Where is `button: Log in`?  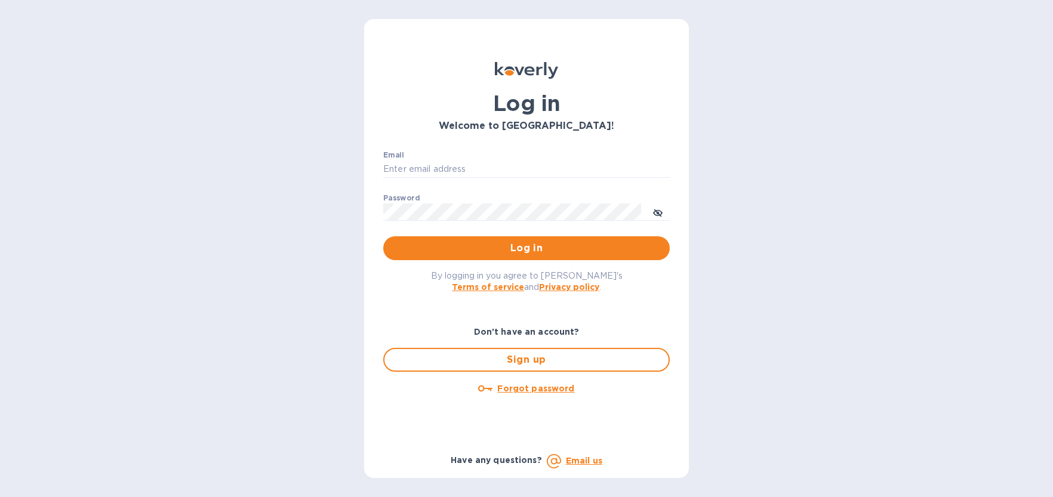 button: Log in is located at coordinates (526, 248).